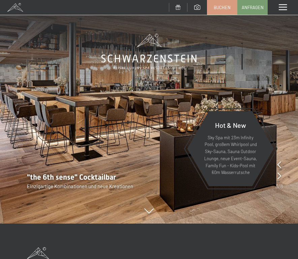 The image size is (298, 259). What do you see at coordinates (252, 7) in the screenshot?
I see `span: Anfragen` at bounding box center [252, 7].